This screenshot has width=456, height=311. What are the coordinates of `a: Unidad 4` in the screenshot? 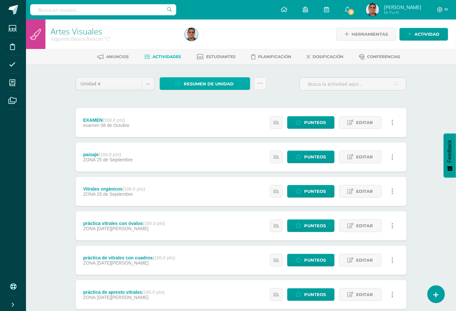 It's located at (115, 84).